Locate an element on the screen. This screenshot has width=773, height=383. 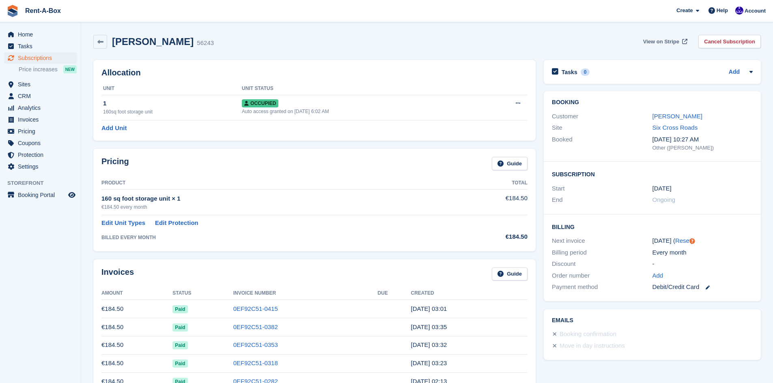
th: Created is located at coordinates (469, 294).